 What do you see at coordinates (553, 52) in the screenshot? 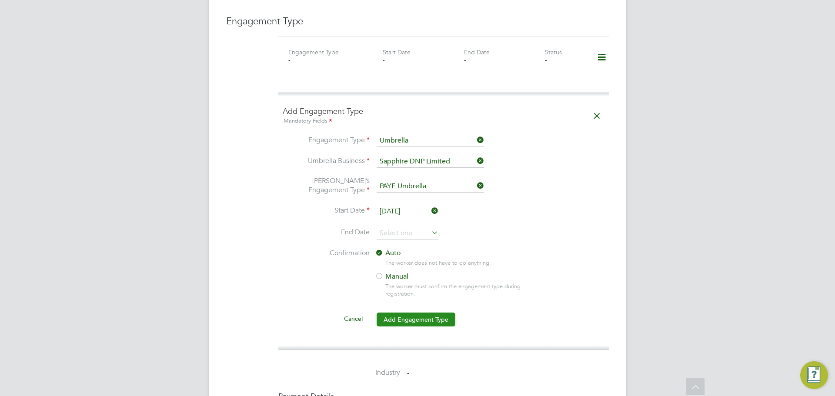
I see `label: Status` at bounding box center [553, 52].